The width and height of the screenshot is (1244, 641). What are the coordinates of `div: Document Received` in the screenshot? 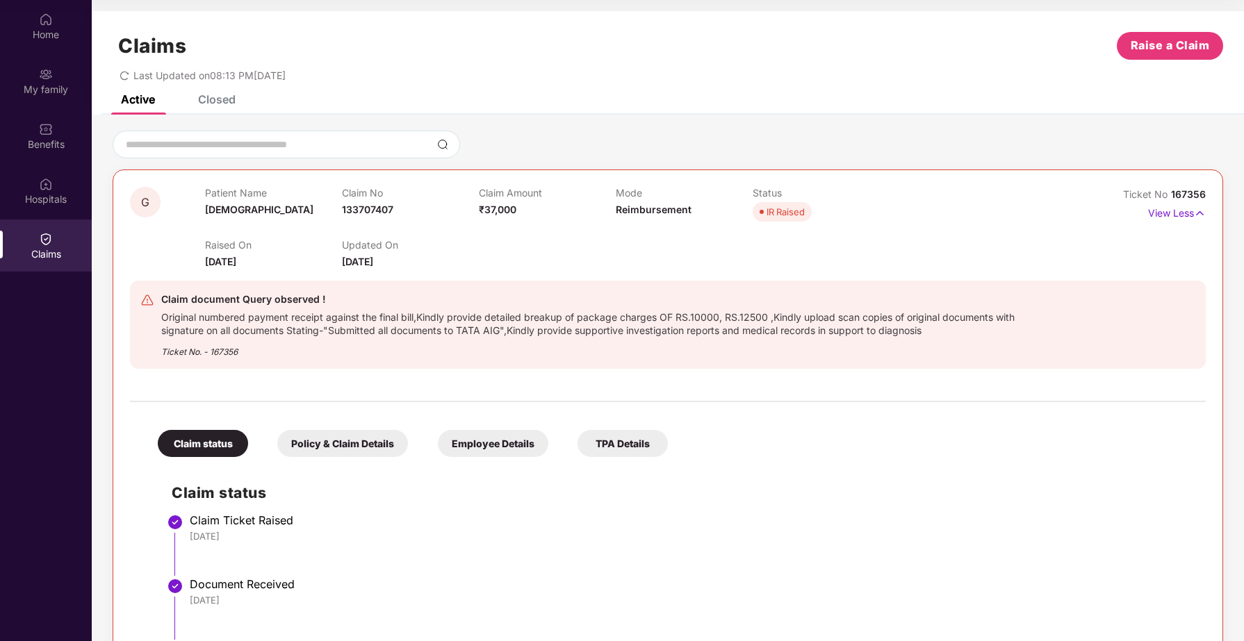 It's located at (691, 584).